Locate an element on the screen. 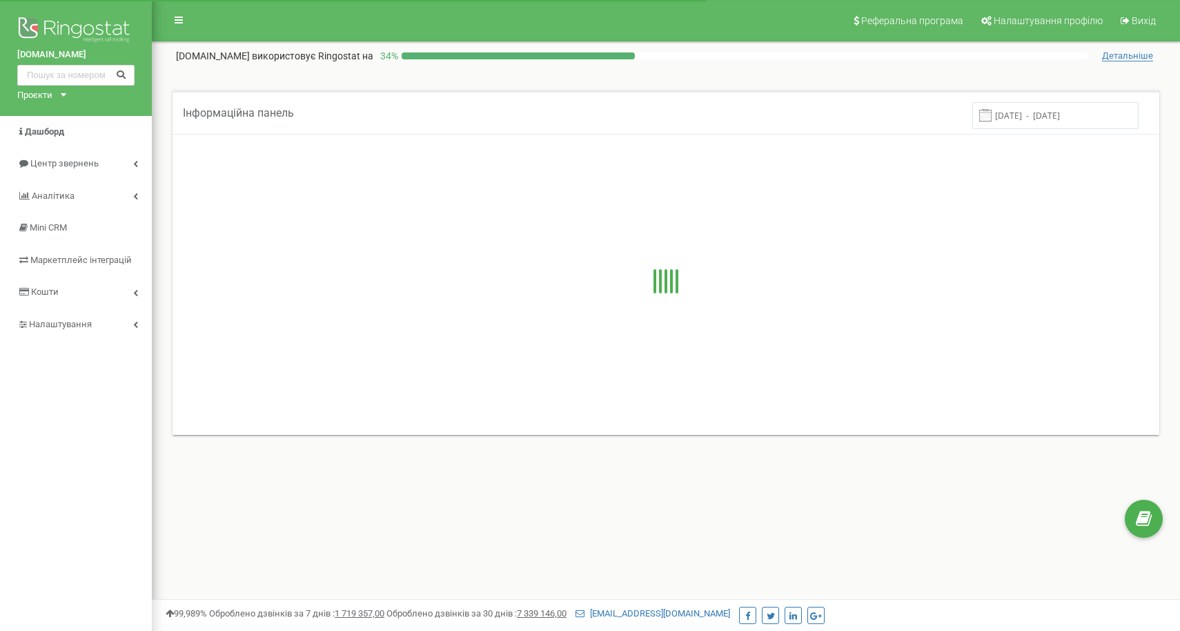  span: Налаштування профілю is located at coordinates (1048, 21).